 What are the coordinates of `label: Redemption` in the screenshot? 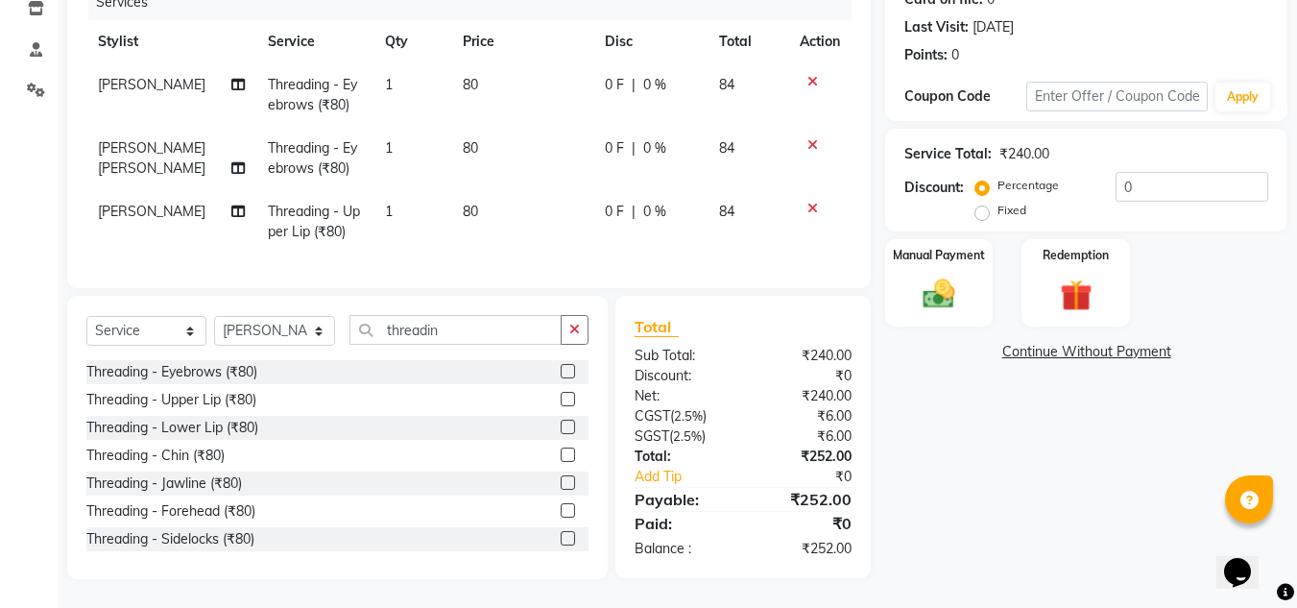 It's located at (1076, 255).